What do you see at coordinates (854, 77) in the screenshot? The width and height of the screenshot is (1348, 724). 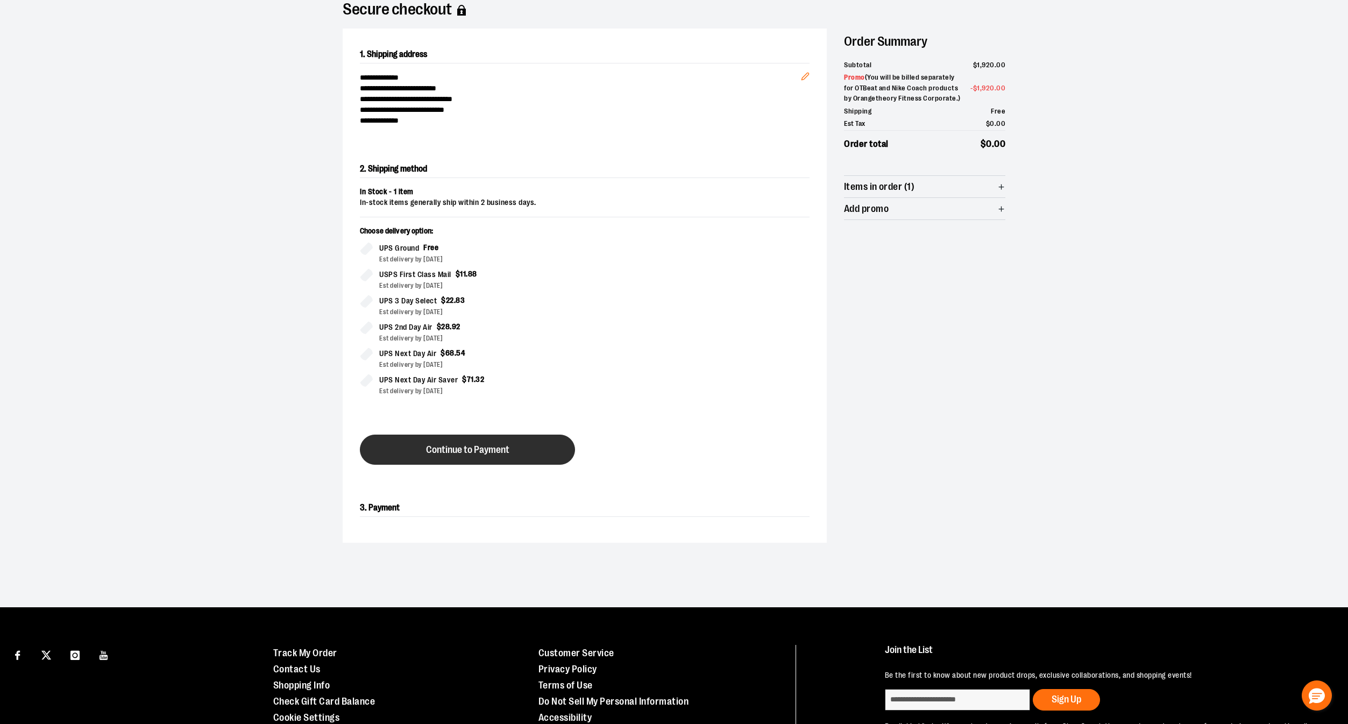 I see `span: Promo` at bounding box center [854, 77].